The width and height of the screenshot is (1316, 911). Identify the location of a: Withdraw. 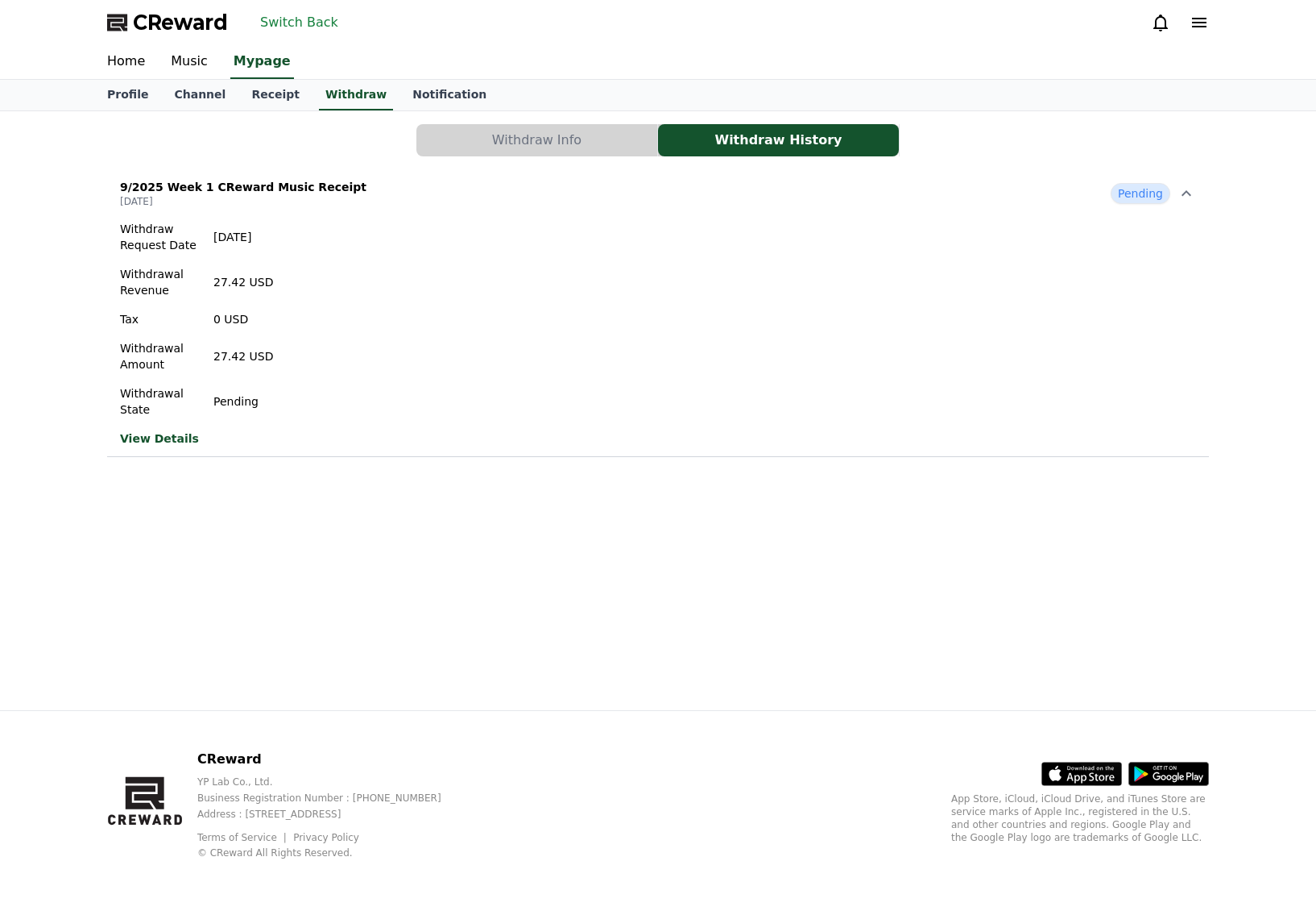
(356, 95).